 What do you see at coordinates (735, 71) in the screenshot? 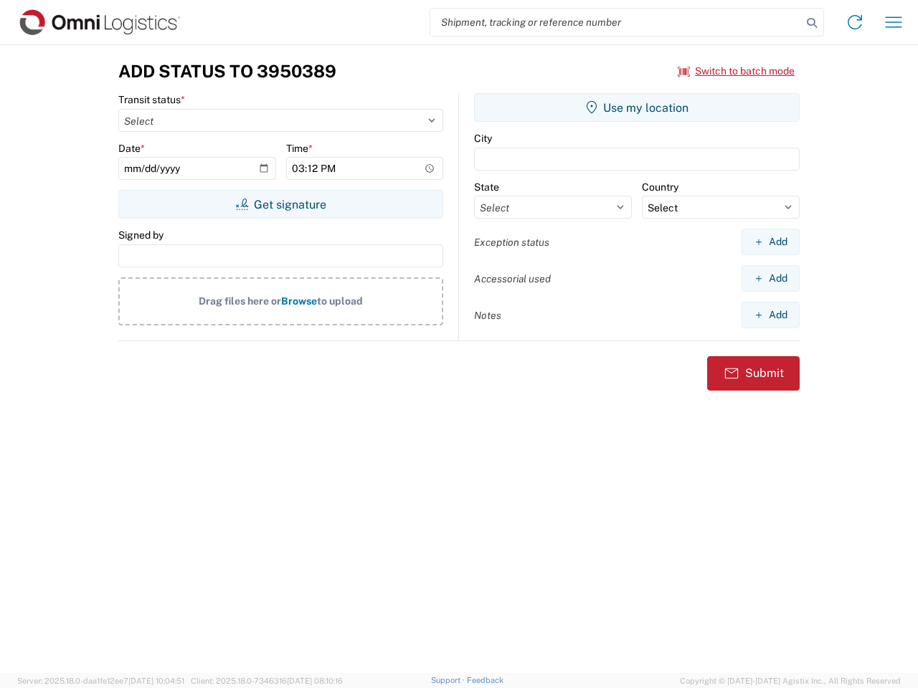
I see `button: Switch to batch mode` at bounding box center [735, 71].